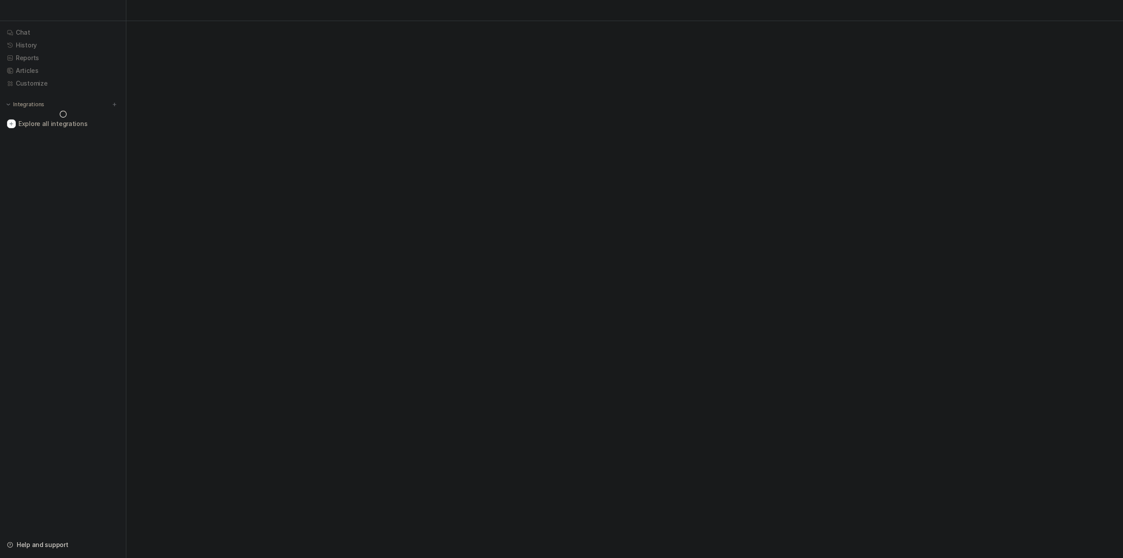 This screenshot has height=558, width=1123. What do you see at coordinates (25, 104) in the screenshot?
I see `button: Integrations` at bounding box center [25, 104].